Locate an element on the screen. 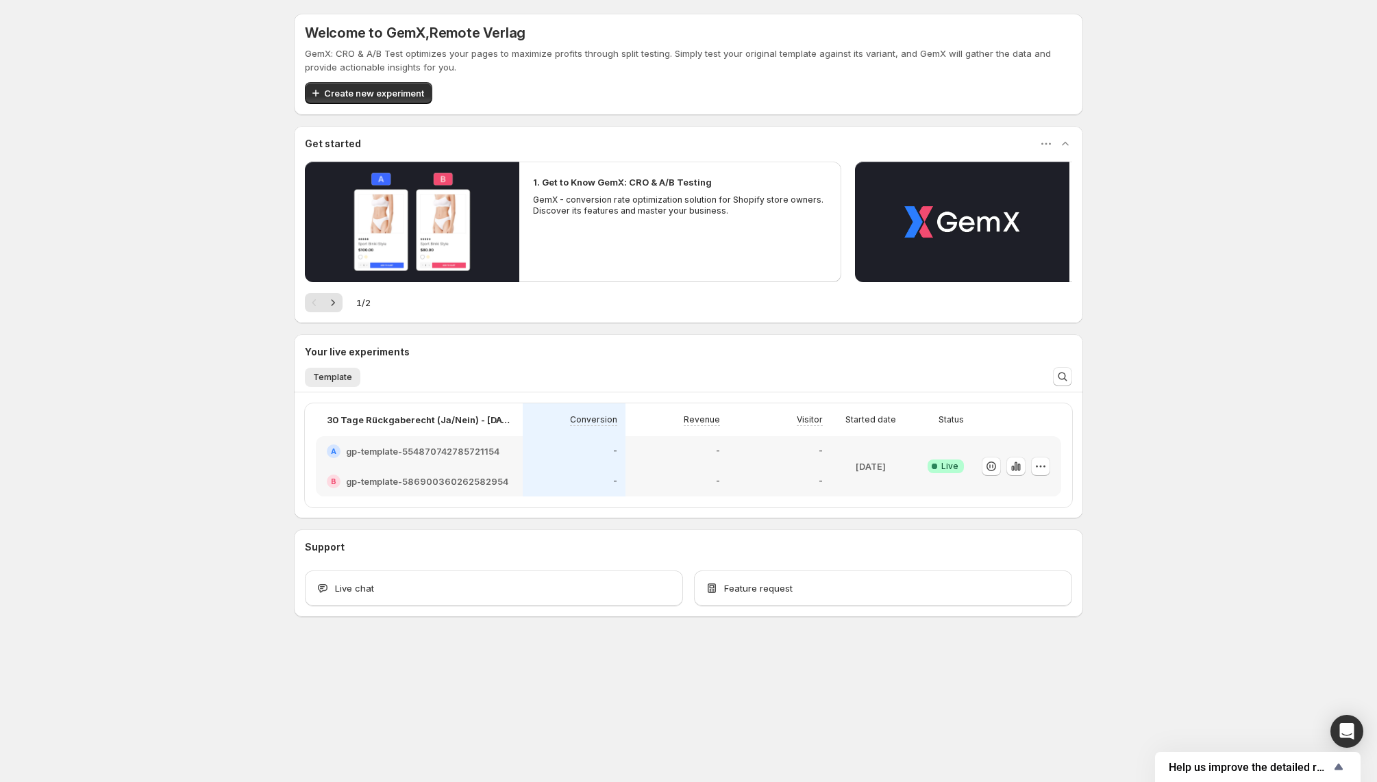 The height and width of the screenshot is (782, 1377). div: Open Intercom Messenger is located at coordinates (1347, 732).